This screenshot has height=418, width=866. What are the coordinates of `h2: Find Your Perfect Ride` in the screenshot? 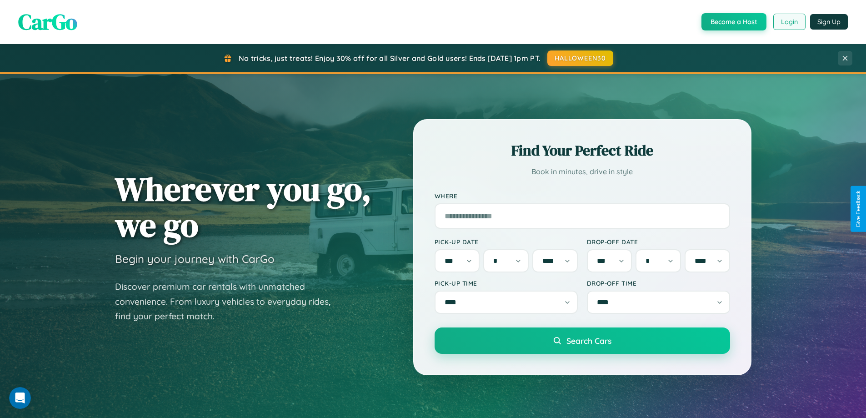 It's located at (582, 150).